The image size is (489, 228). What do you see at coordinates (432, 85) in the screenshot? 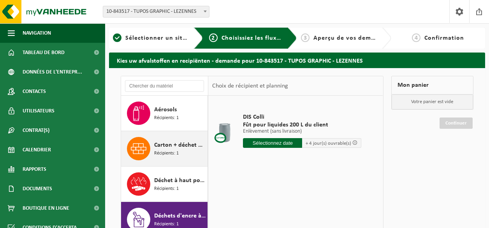
I see `div: Mon panier` at bounding box center [432, 85].